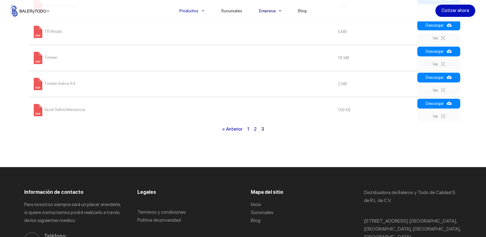  Describe the element at coordinates (256, 204) in the screenshot. I see `a: Inicio` at that location.